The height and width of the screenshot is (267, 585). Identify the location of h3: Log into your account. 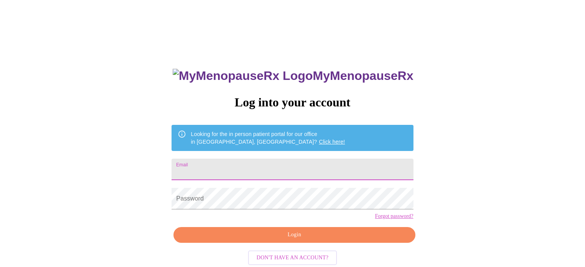
(292, 102).